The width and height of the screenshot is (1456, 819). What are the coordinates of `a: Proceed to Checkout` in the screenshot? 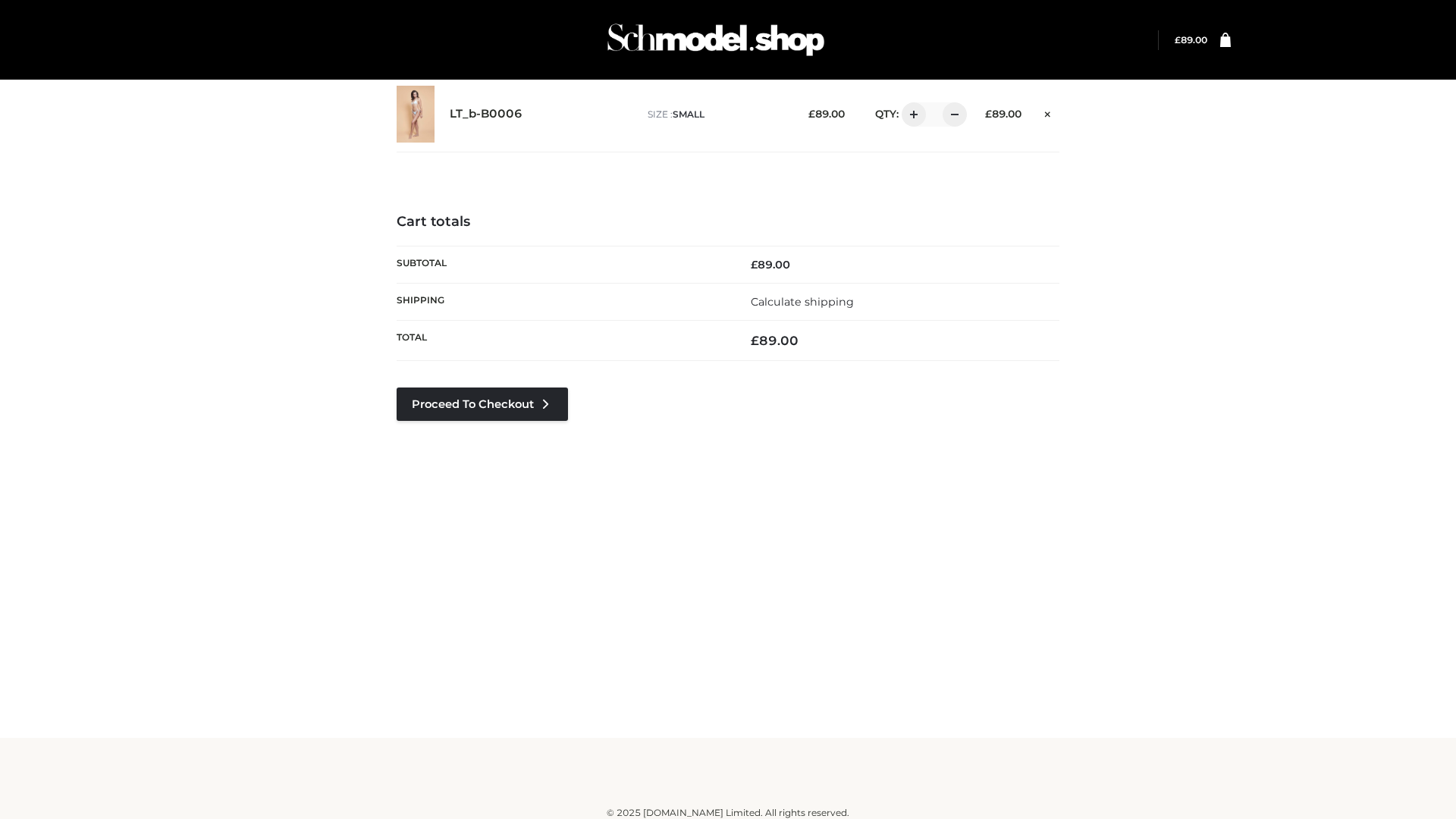 It's located at (482, 404).